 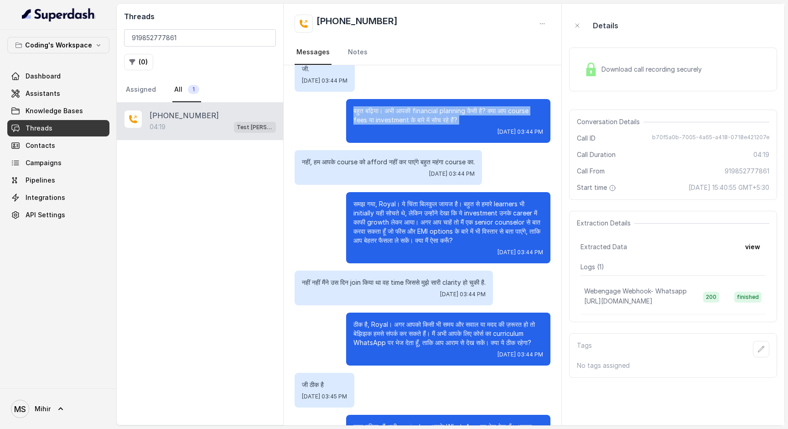 I want to click on span: Download call recording securely, so click(x=654, y=69).